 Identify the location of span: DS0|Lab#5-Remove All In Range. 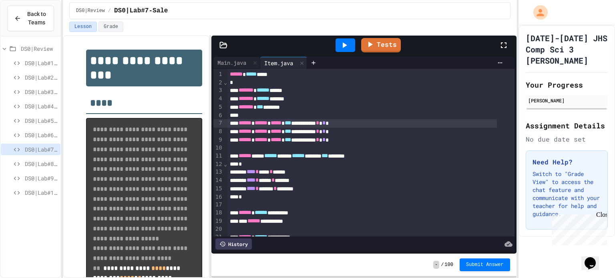
(41, 120).